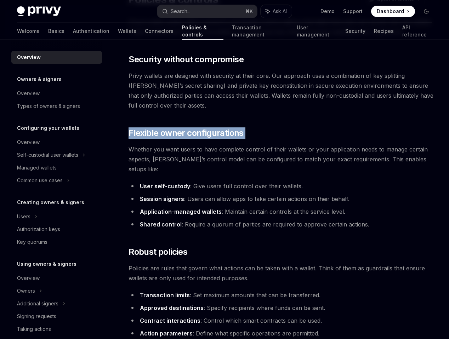 Image resolution: width=449 pixels, height=339 pixels. What do you see at coordinates (40, 181) in the screenshot?
I see `div: Common use cases` at bounding box center [40, 181].